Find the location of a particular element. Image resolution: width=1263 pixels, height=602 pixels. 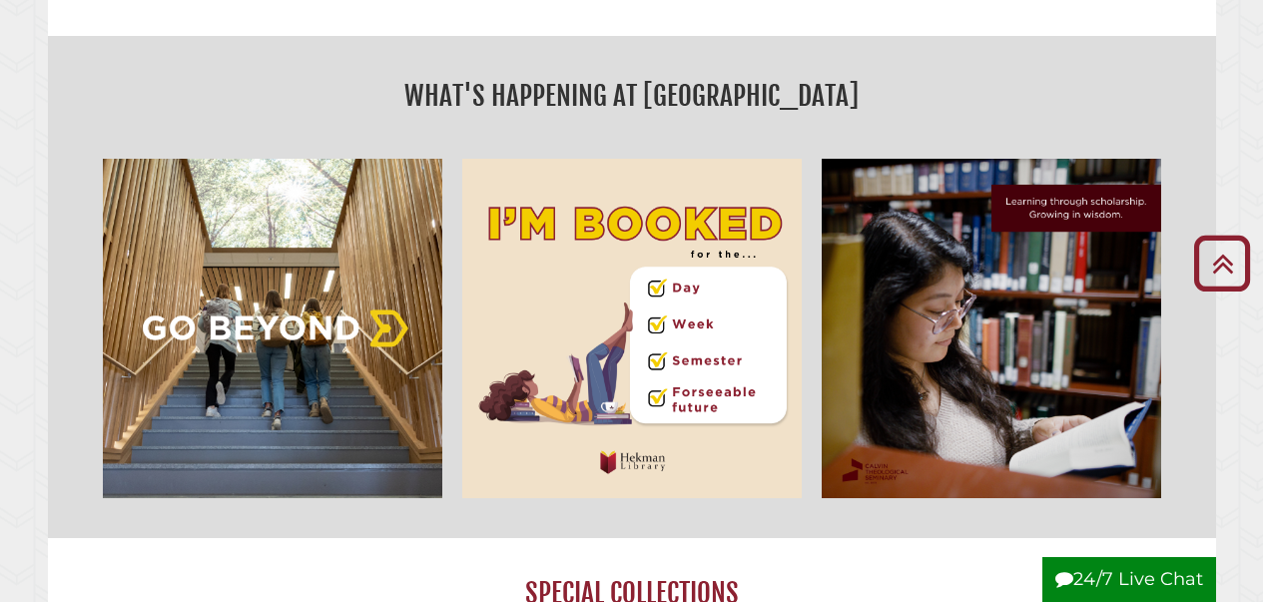

a: Back to Top is located at coordinates (1222, 263).